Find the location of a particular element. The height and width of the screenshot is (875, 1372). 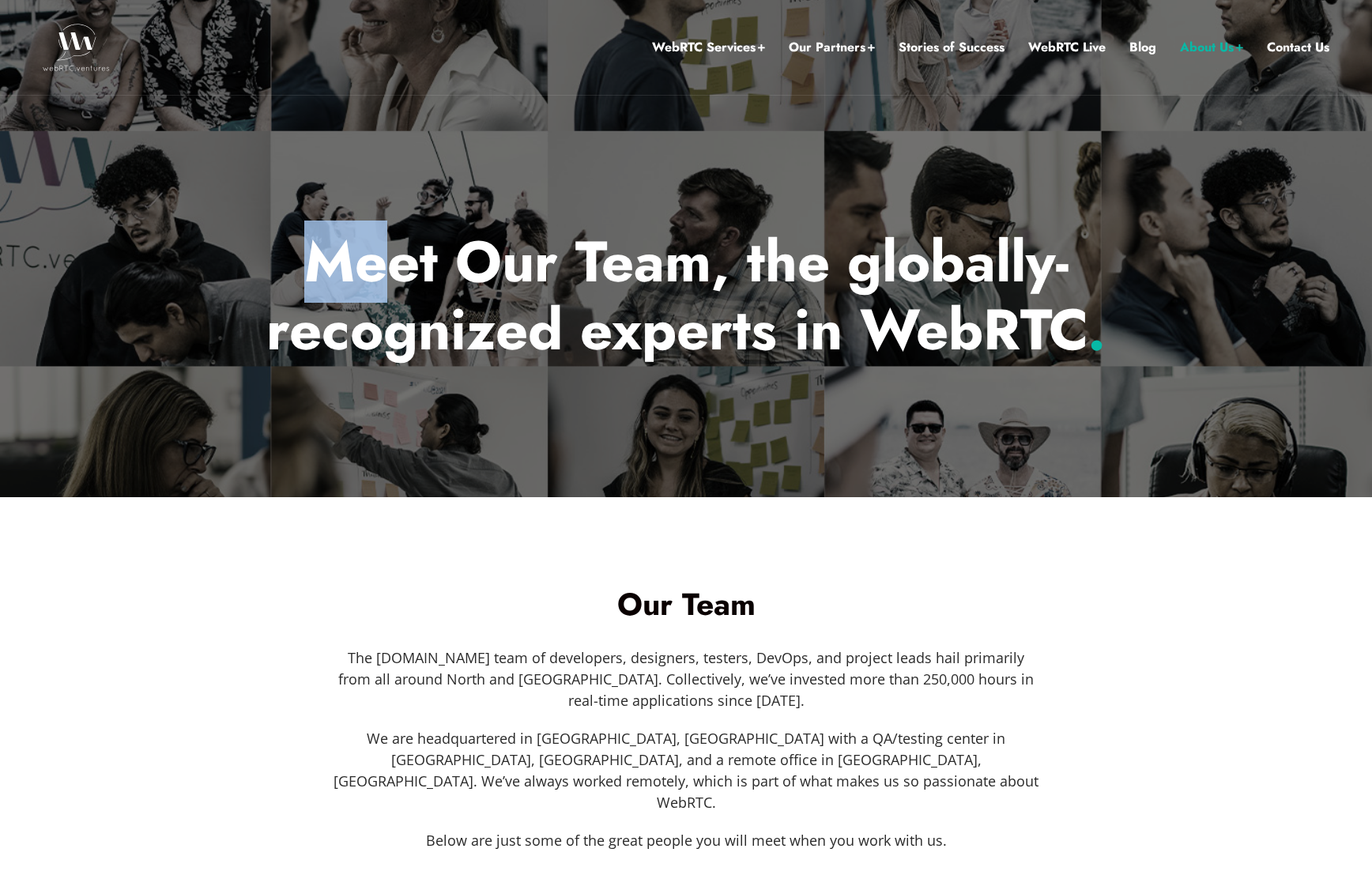

a: About Us is located at coordinates (1212, 48).